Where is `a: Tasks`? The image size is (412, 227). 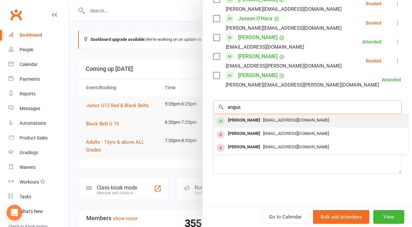 a: Tasks is located at coordinates (38, 196).